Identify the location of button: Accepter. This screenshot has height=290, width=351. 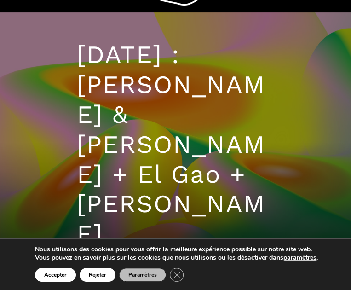
(55, 274).